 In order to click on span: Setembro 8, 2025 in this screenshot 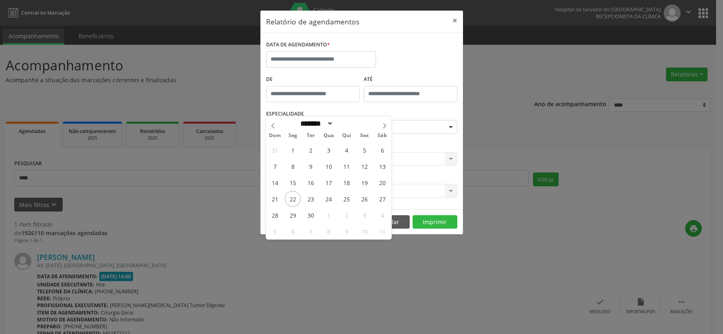, I will do `click(292, 166)`.